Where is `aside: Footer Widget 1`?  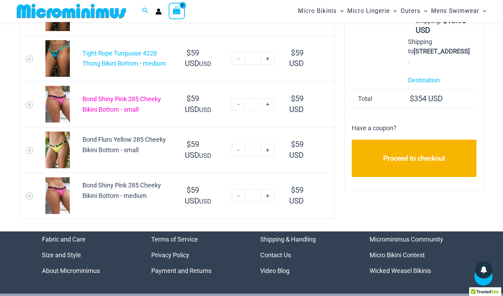 aside: Footer Widget 1 is located at coordinates (88, 255).